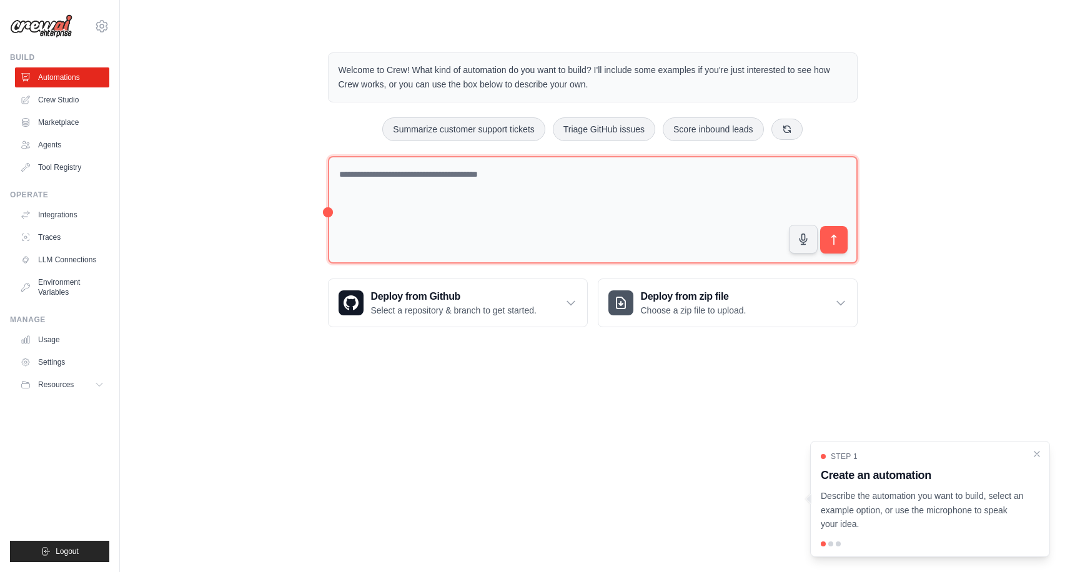 The width and height of the screenshot is (1065, 572). Describe the element at coordinates (593, 77) in the screenshot. I see `p: Welcome to Crew! What kind of automation do you want to build? I'll include some examples if you'...` at that location.